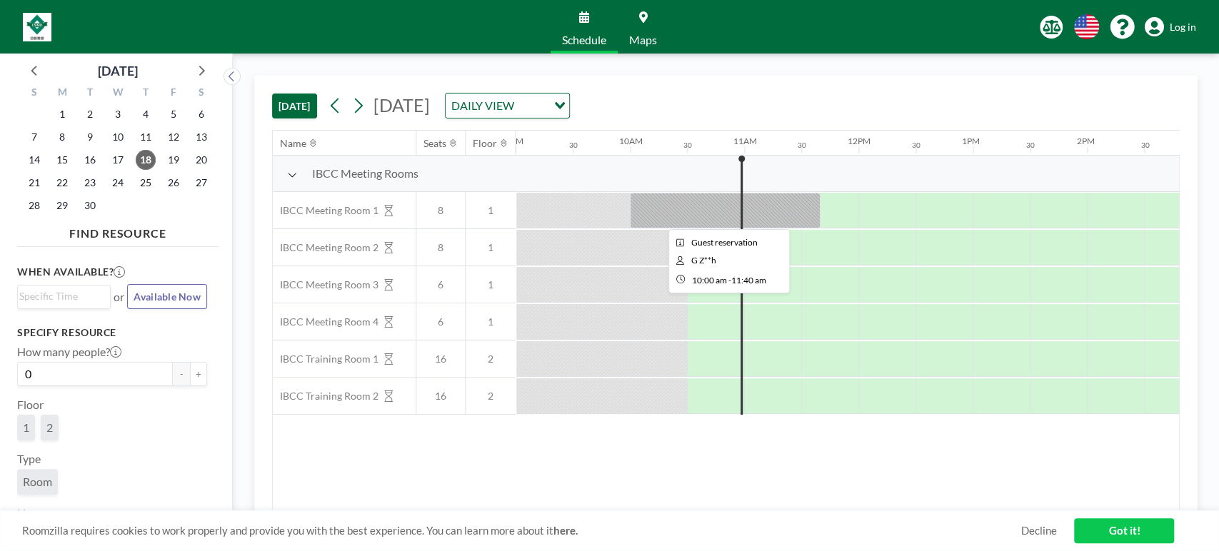  What do you see at coordinates (485, 143) in the screenshot?
I see `div: Floor` at bounding box center [485, 143].